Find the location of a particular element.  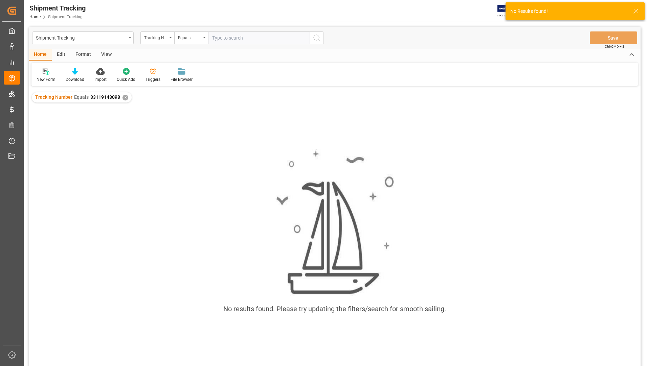

span: Tracking Number is located at coordinates (54, 97).